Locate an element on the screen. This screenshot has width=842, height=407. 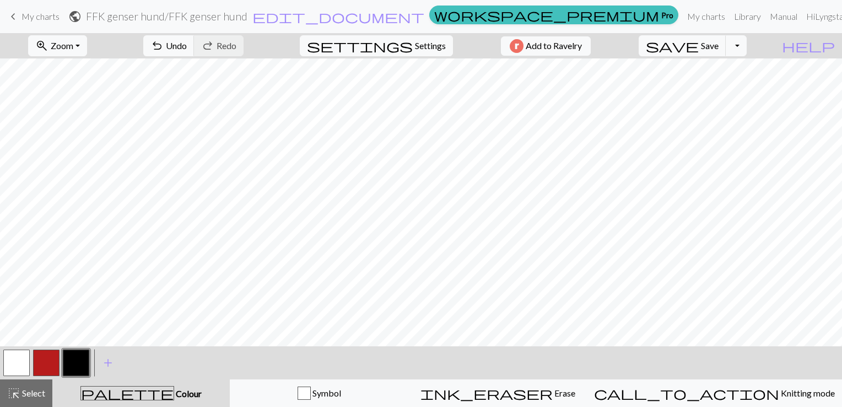
button: Add to Ravelry is located at coordinates (545, 46).